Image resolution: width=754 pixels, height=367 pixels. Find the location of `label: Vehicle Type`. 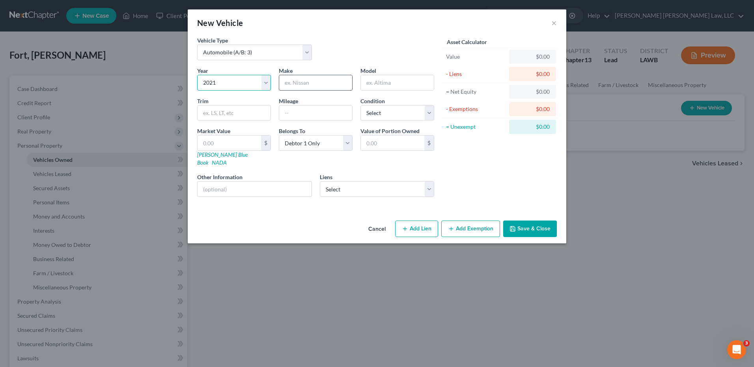

label: Vehicle Type is located at coordinates (212, 40).